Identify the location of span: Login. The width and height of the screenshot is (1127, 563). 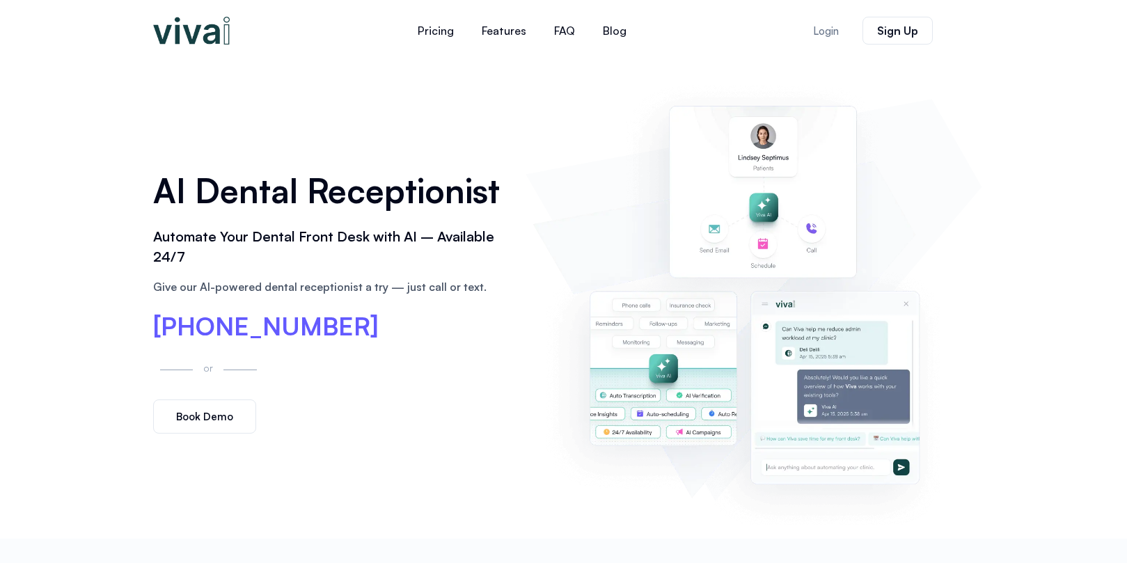
(826, 31).